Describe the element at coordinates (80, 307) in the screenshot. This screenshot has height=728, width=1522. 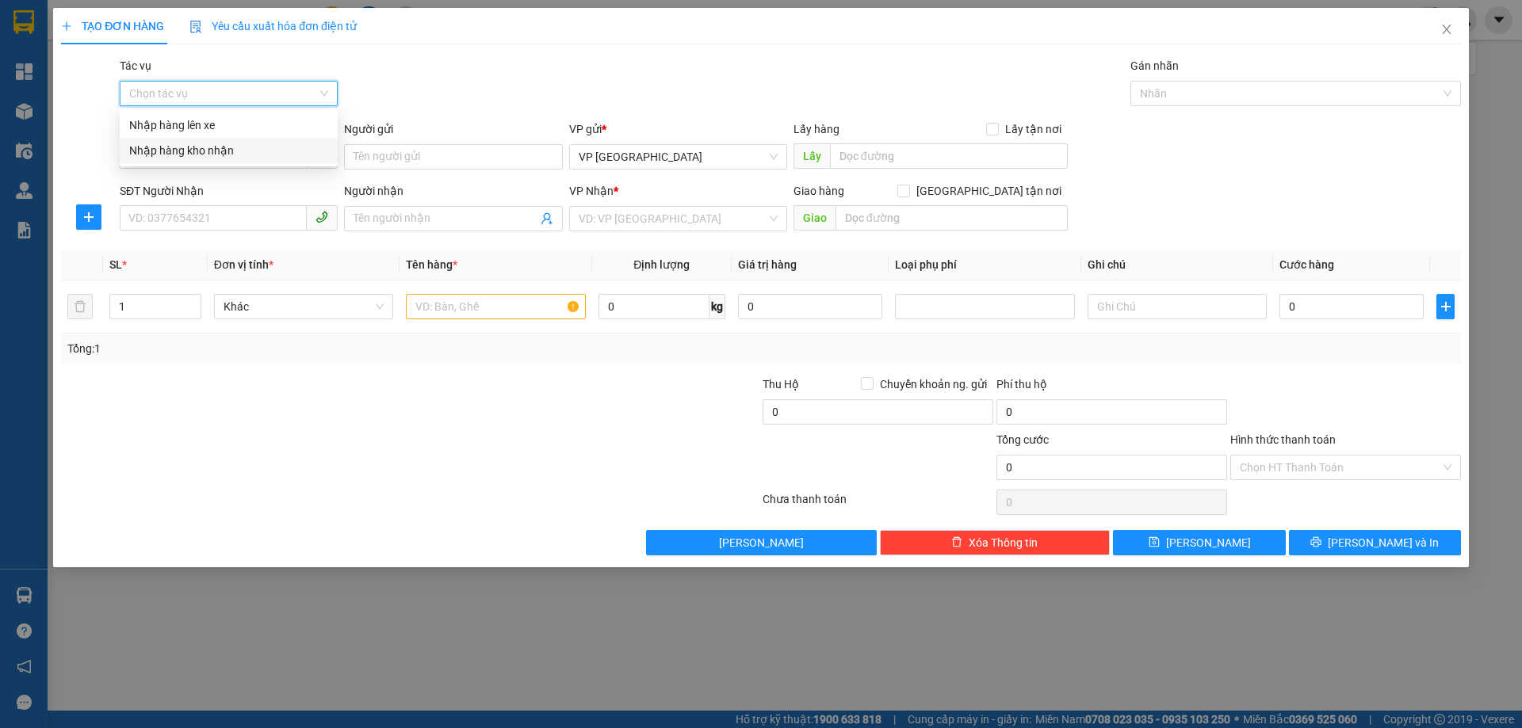
I see `button: delete` at that location.